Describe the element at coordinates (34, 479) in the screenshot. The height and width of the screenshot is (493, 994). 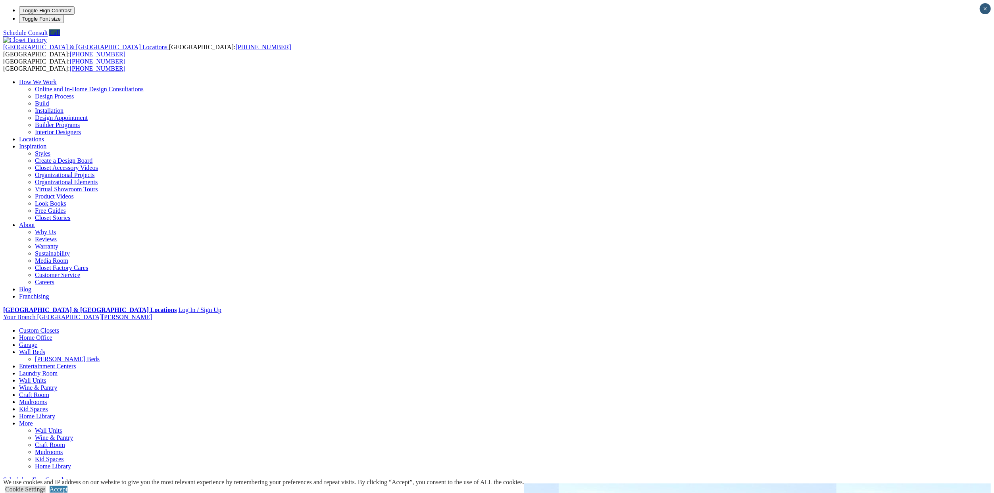
I see `a: Schedule a Free Consult (opens a dropdown menu)` at that location.